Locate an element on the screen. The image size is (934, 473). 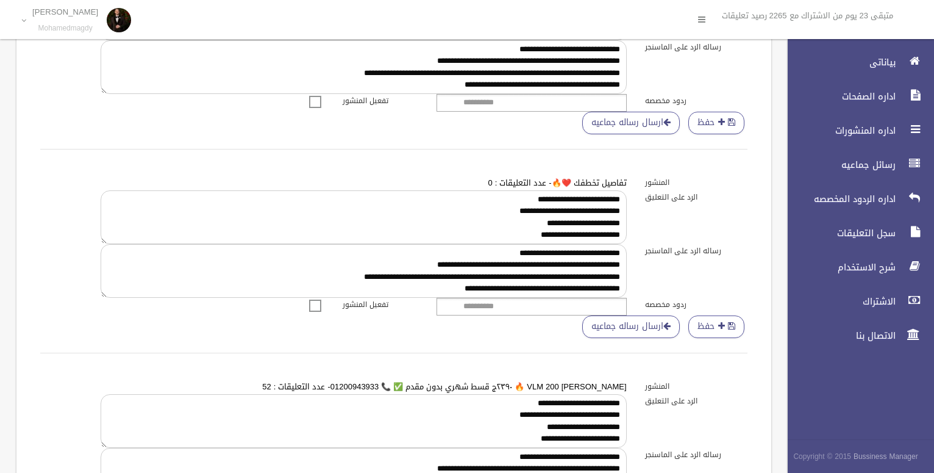
span: اداره المنشورات is located at coordinates (839, 131).